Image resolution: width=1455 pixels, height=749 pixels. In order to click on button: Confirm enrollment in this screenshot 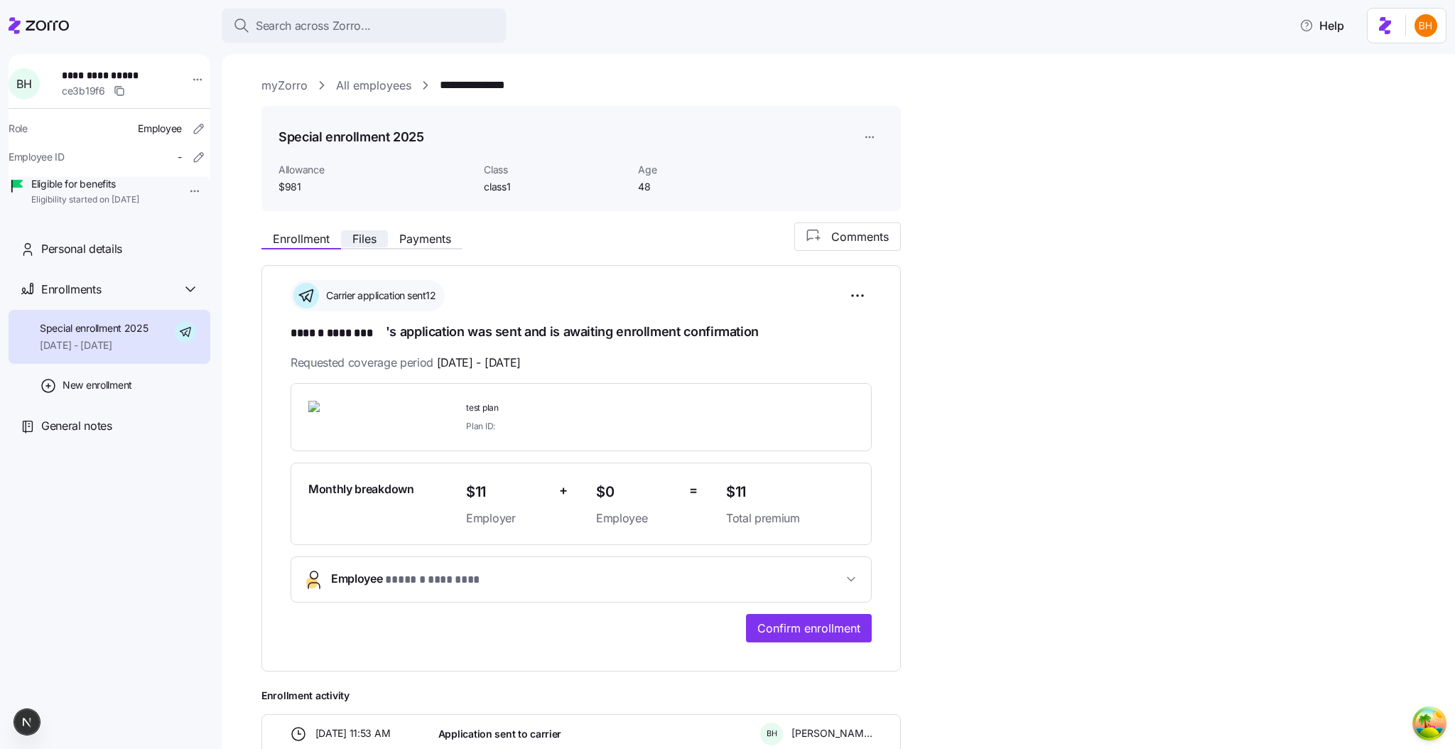, I will do `click(808, 628)`.